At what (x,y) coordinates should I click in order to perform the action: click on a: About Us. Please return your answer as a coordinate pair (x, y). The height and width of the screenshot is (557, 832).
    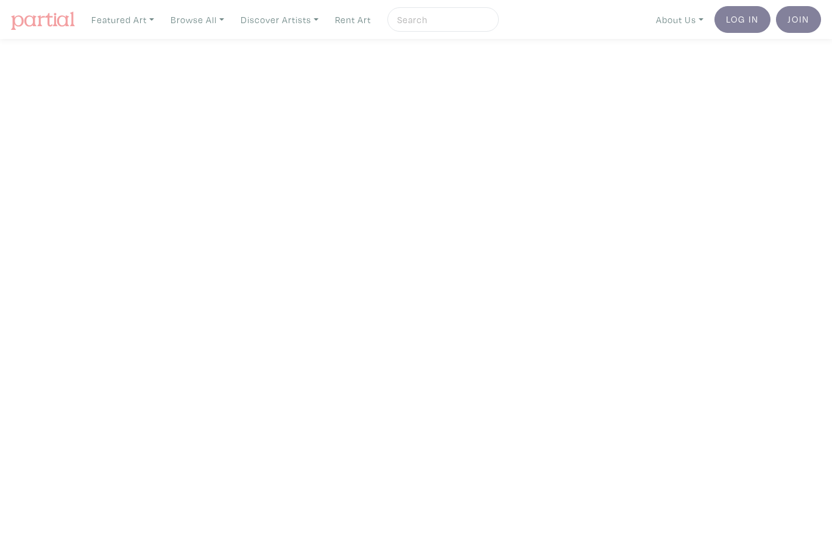
    Looking at the image, I should click on (680, 19).